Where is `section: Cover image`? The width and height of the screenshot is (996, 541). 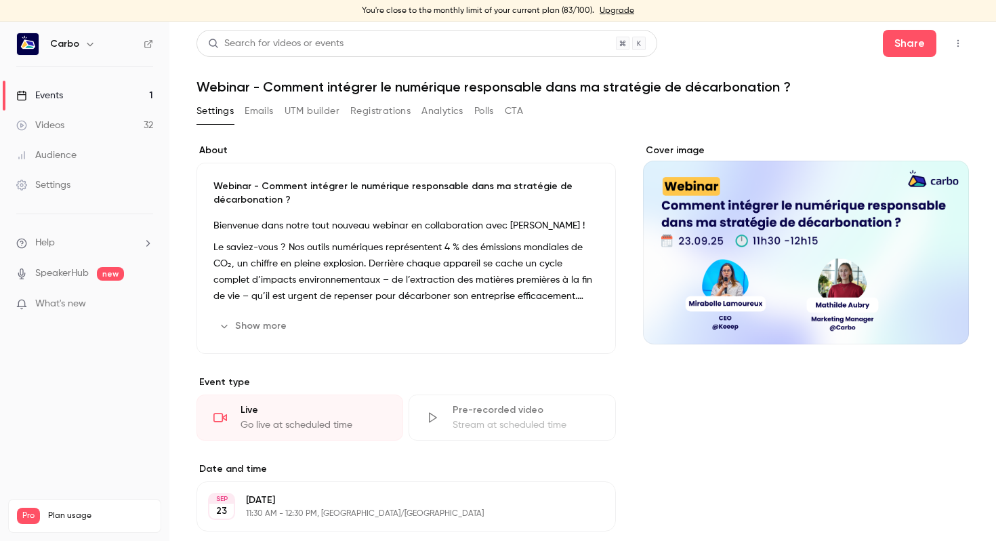 section: Cover image is located at coordinates (806, 244).